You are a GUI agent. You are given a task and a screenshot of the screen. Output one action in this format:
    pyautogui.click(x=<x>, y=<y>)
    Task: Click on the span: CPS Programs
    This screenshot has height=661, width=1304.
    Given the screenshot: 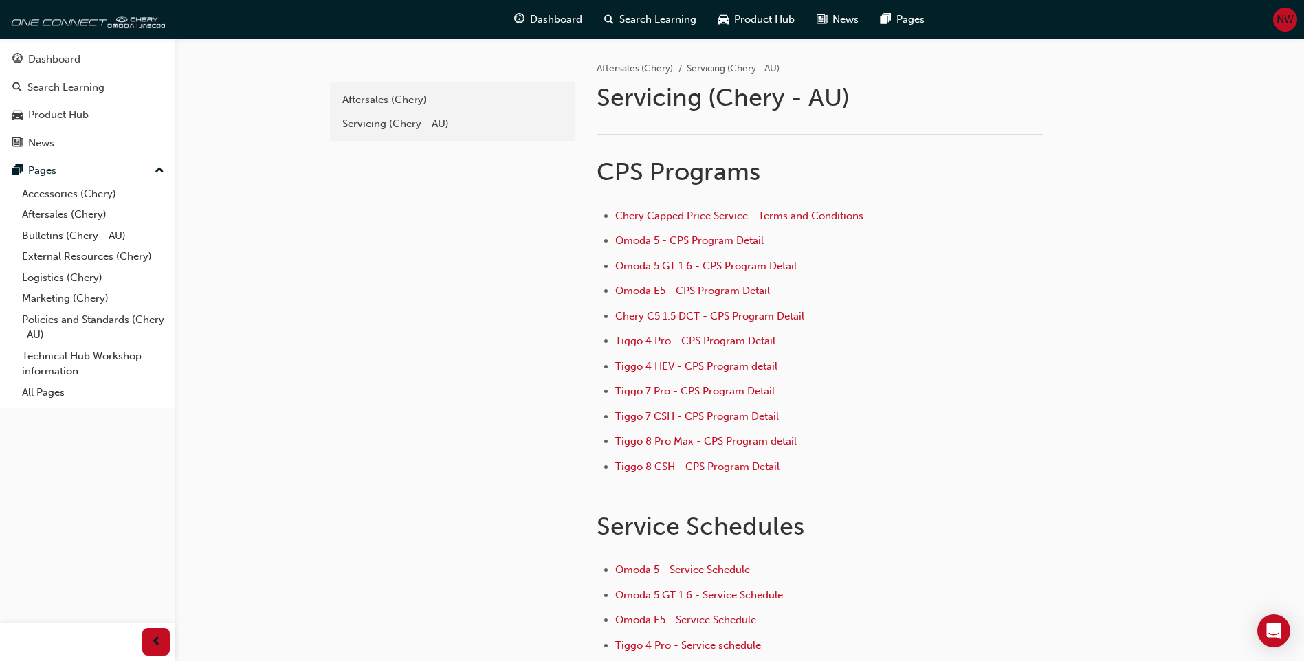 What is the action you would take?
    pyautogui.click(x=678, y=171)
    